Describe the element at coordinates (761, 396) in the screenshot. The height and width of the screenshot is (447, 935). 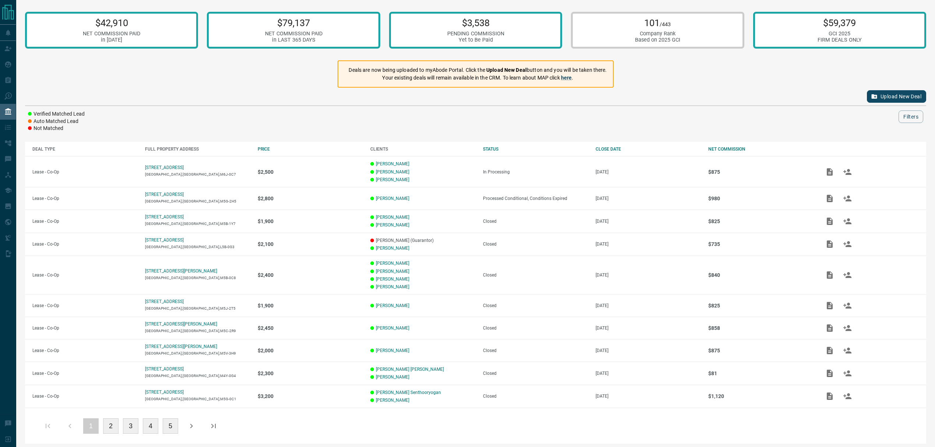
I see `p: $1,120` at that location.